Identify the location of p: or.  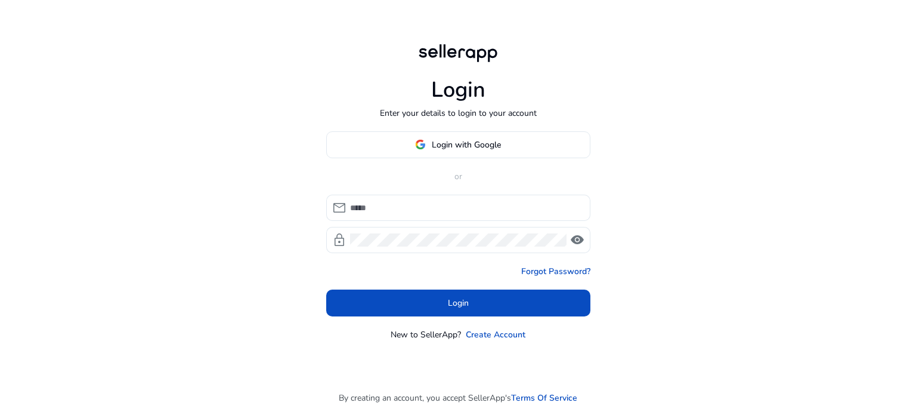
(458, 176).